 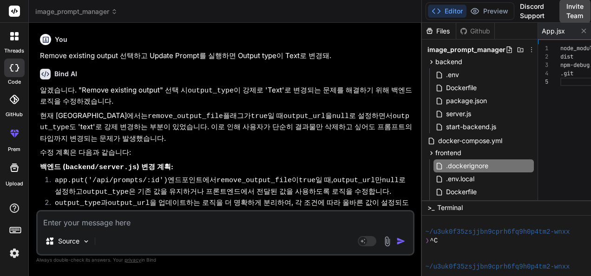 I want to click on label: GitHub, so click(x=14, y=114).